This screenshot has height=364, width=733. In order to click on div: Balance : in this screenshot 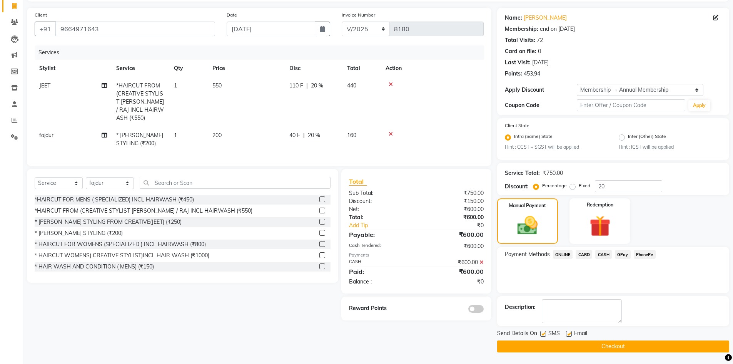, I will do `click(380, 281)`.